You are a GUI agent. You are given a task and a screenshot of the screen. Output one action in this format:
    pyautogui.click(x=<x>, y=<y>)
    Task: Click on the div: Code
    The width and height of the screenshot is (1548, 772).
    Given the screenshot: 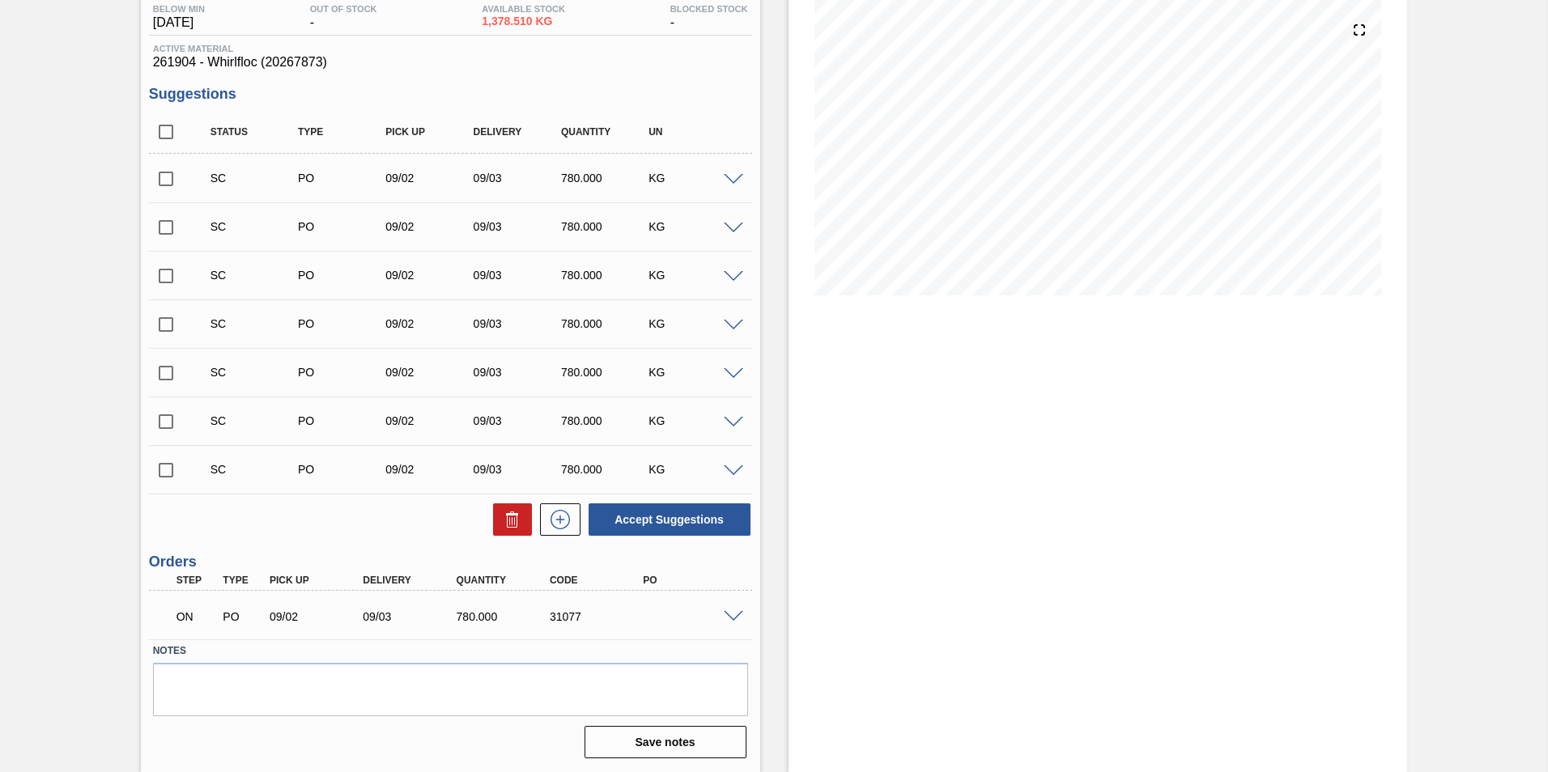 What is the action you would take?
    pyautogui.click(x=597, y=580)
    